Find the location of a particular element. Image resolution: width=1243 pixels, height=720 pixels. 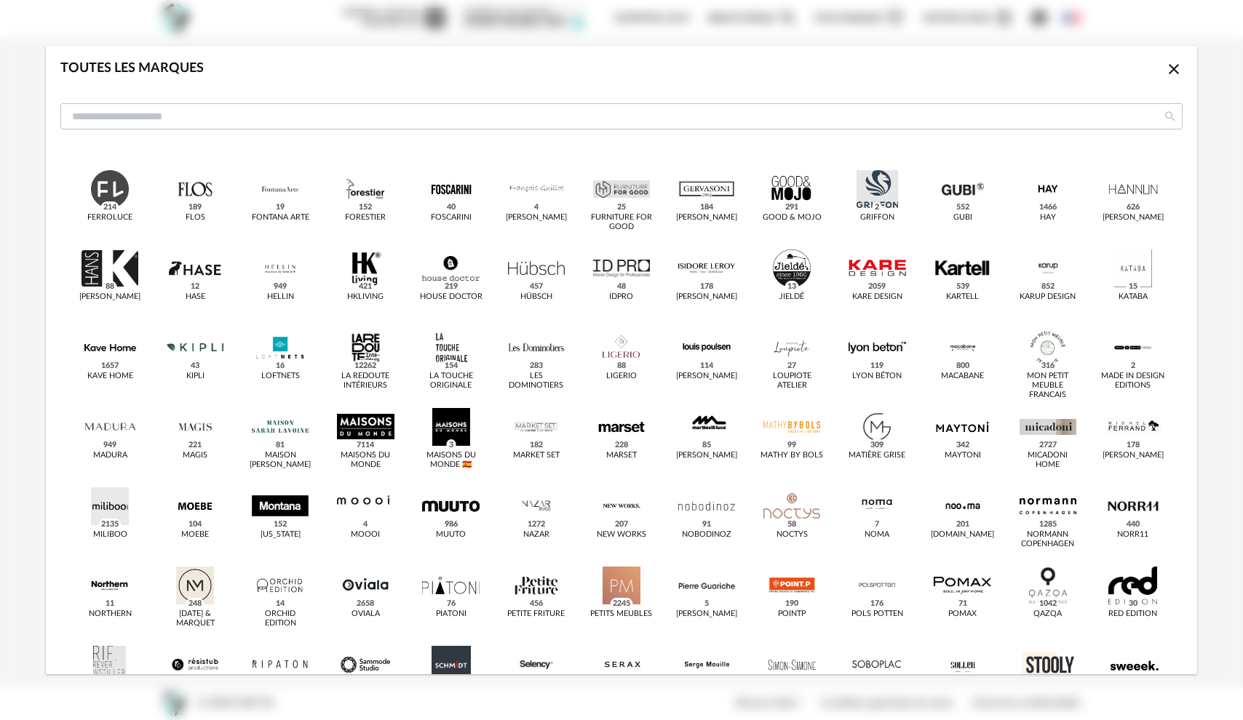

div: RED Edition is located at coordinates (1132, 614).